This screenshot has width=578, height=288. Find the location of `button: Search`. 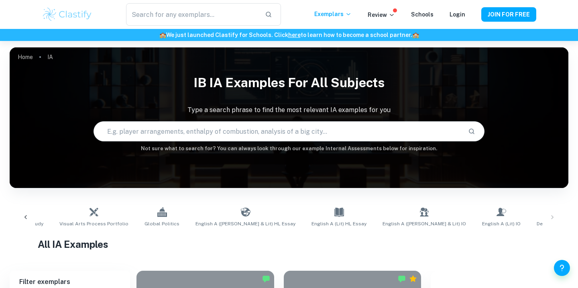

button: Search is located at coordinates (472, 131).